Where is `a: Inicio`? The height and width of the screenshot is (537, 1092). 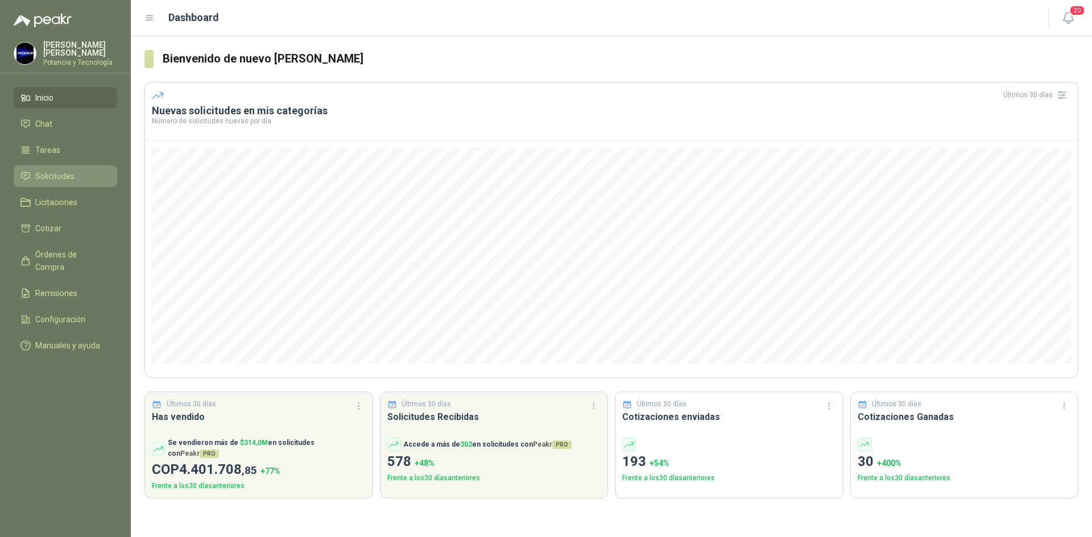 a: Inicio is located at coordinates (65, 98).